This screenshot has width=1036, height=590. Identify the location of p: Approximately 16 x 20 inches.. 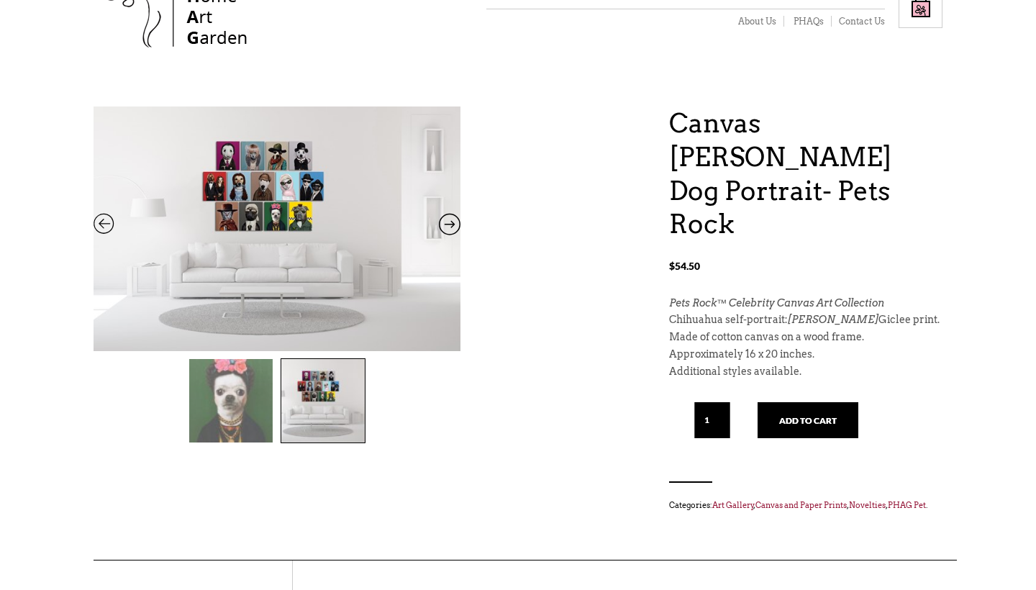
(806, 355).